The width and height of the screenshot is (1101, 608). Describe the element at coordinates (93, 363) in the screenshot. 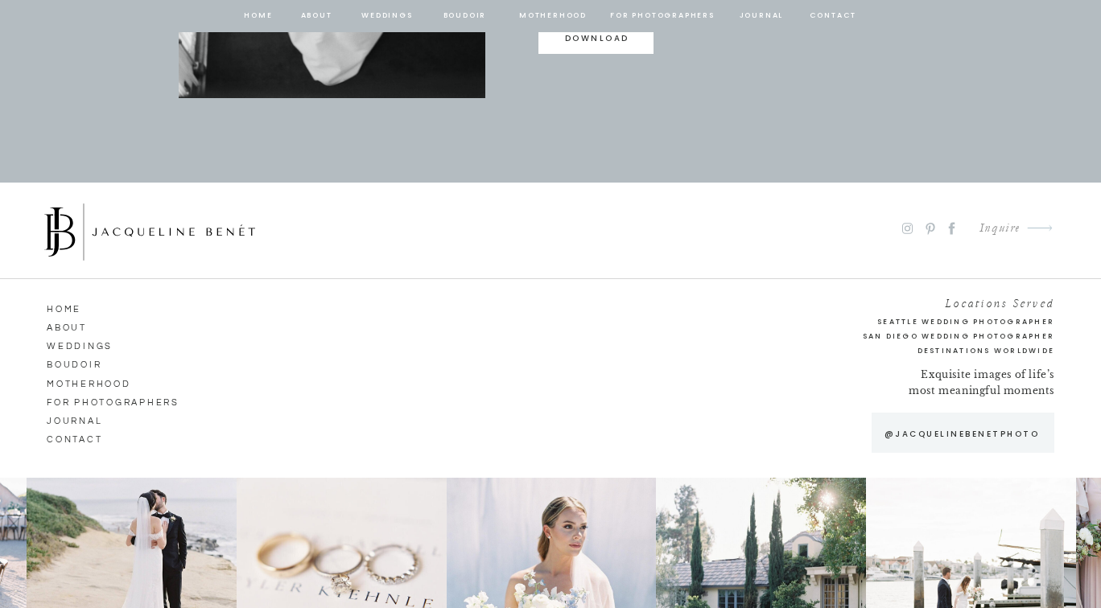

I see `a: Boudoir` at that location.